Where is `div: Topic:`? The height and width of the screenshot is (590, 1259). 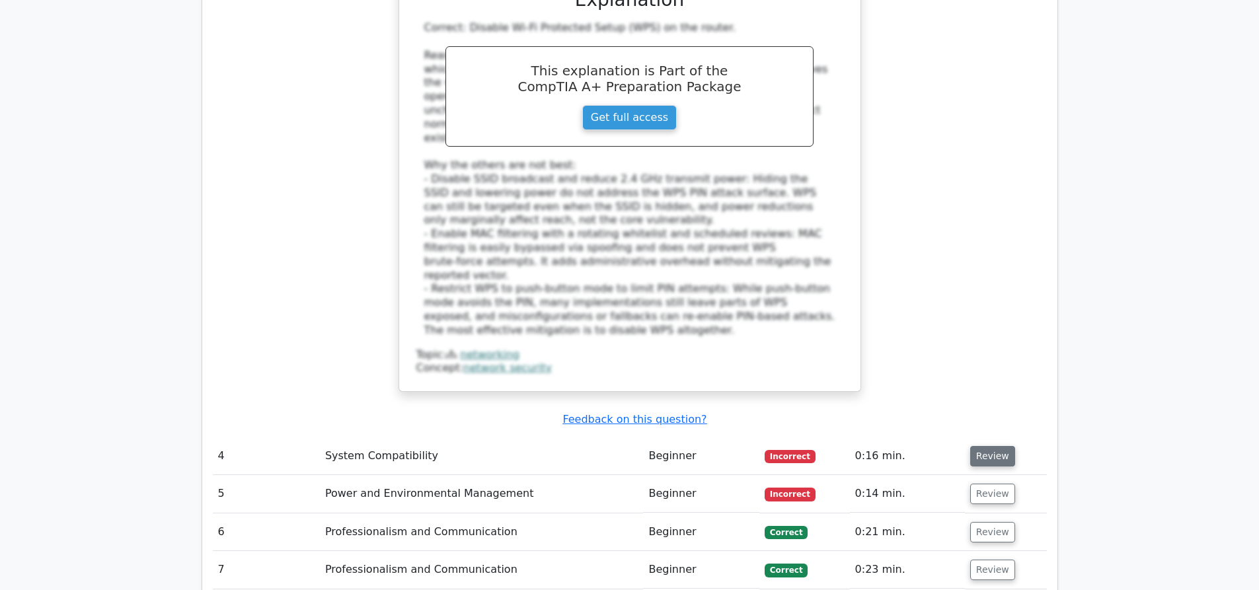
div: Topic: is located at coordinates (630, 355).